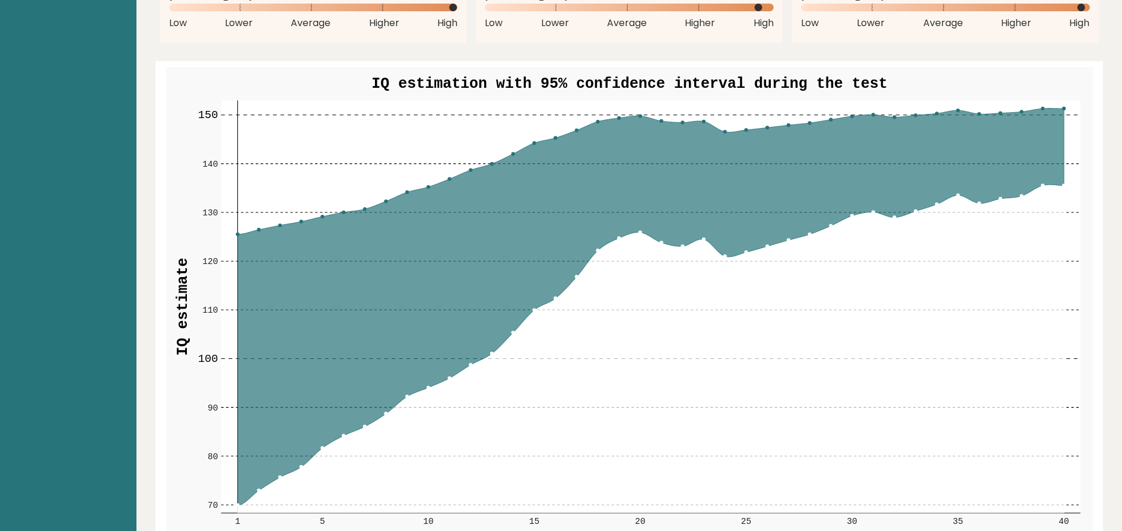 This screenshot has width=1122, height=531. What do you see at coordinates (208, 359) in the screenshot?
I see `text: 100` at bounding box center [208, 359].